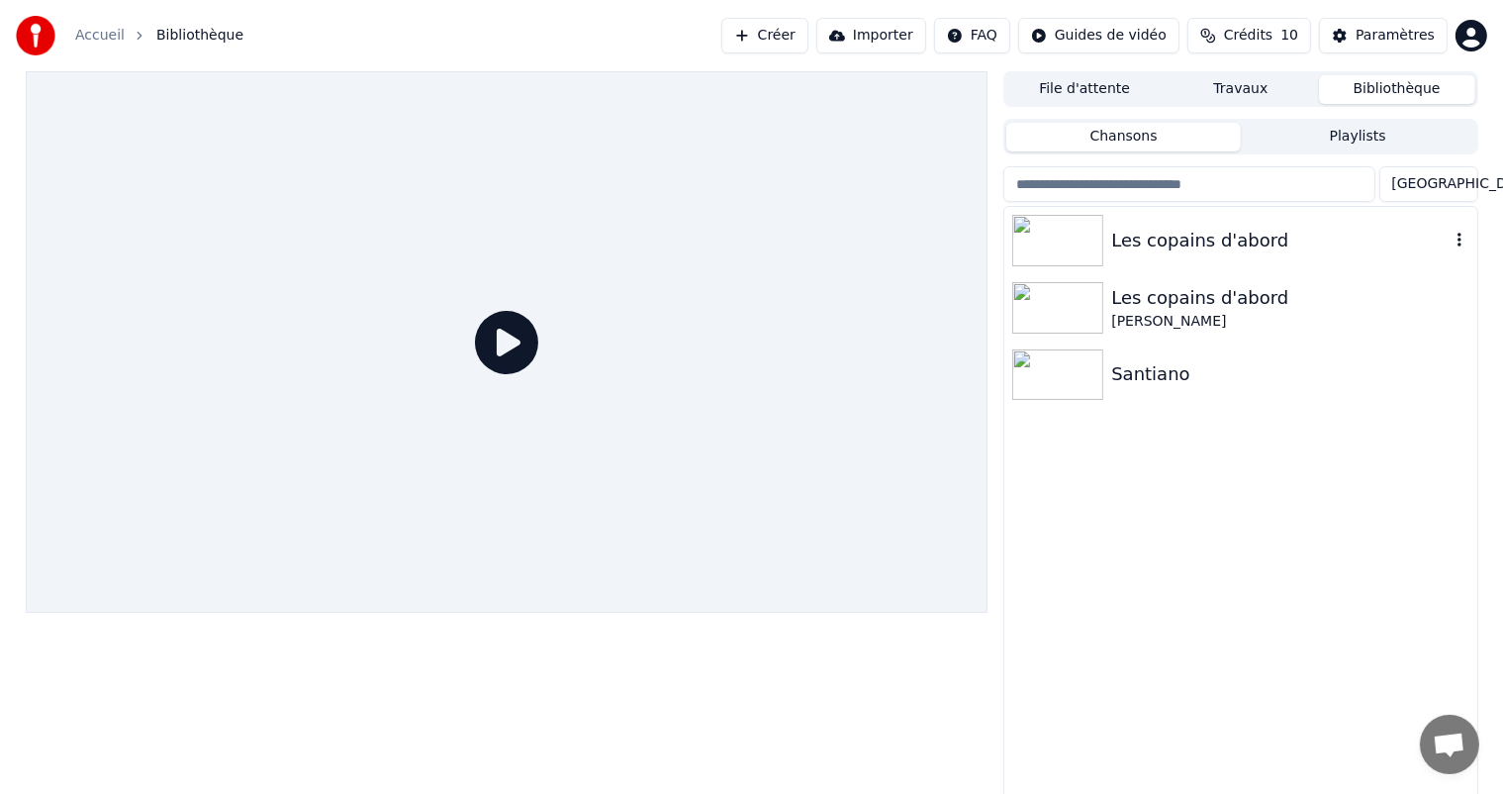 This screenshot has width=1503, height=794. What do you see at coordinates (1383, 36) in the screenshot?
I see `button: Paramètres` at bounding box center [1383, 36].